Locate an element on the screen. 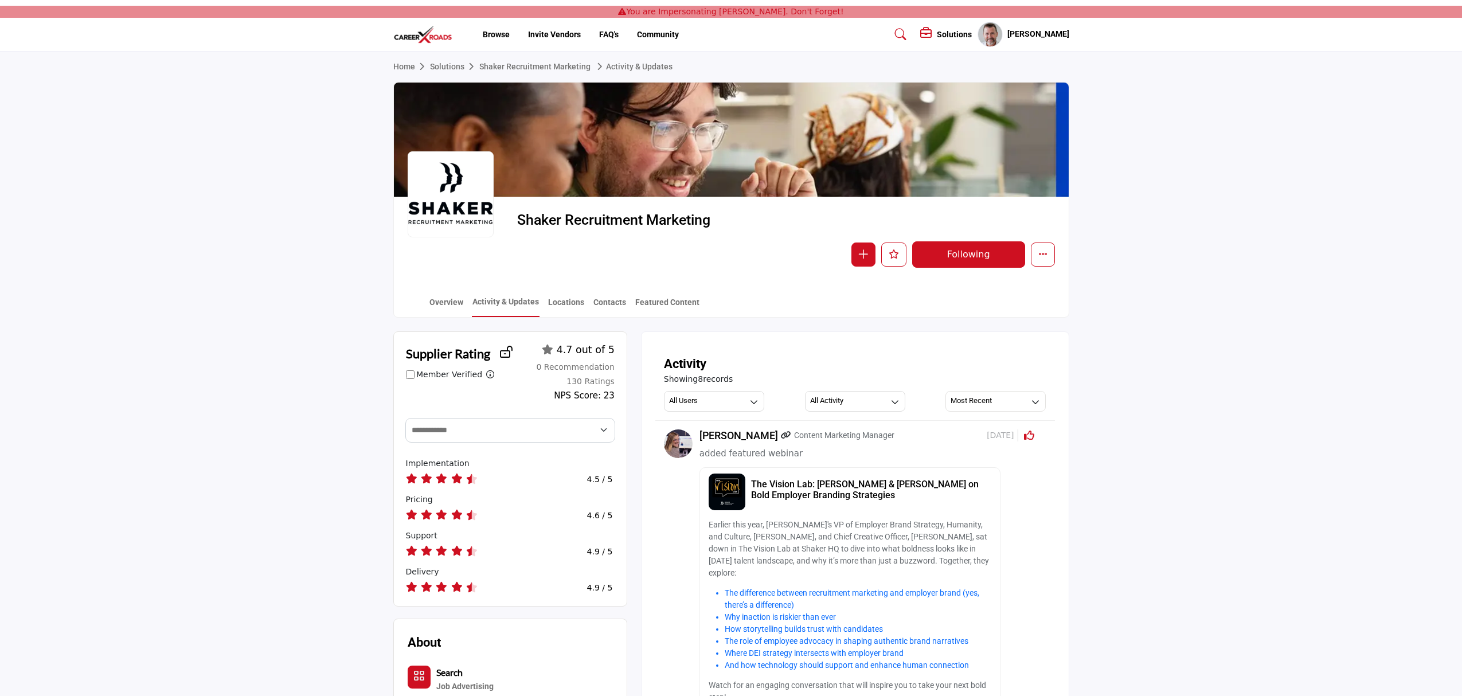  span: How would you rate their delivery? is located at coordinates (422, 571).